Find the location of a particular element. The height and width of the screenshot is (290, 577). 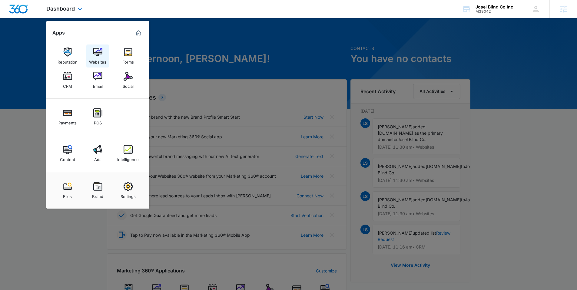

div: account name is located at coordinates (495, 7).